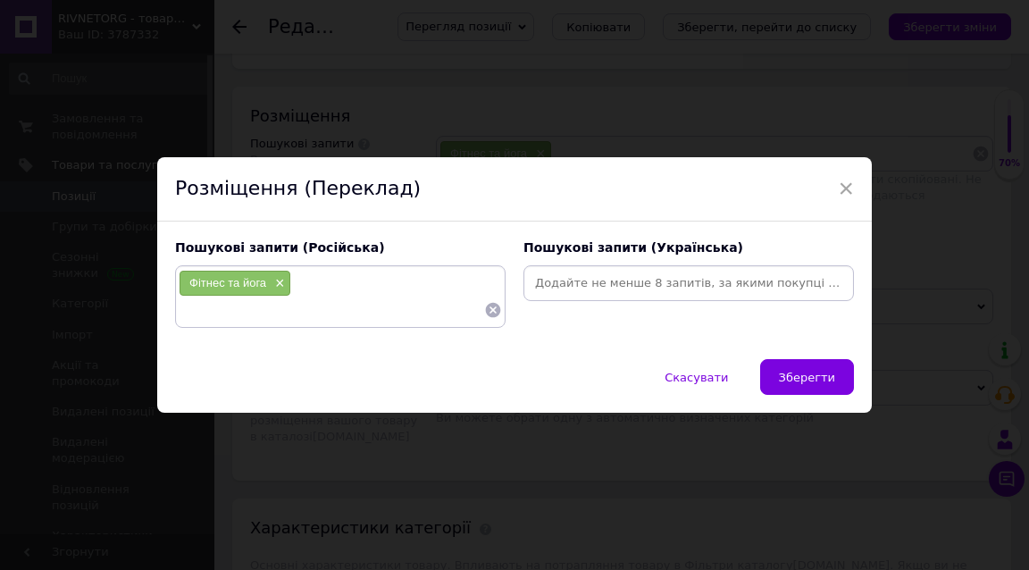 The image size is (1029, 570). I want to click on span: Скасувати, so click(696, 377).